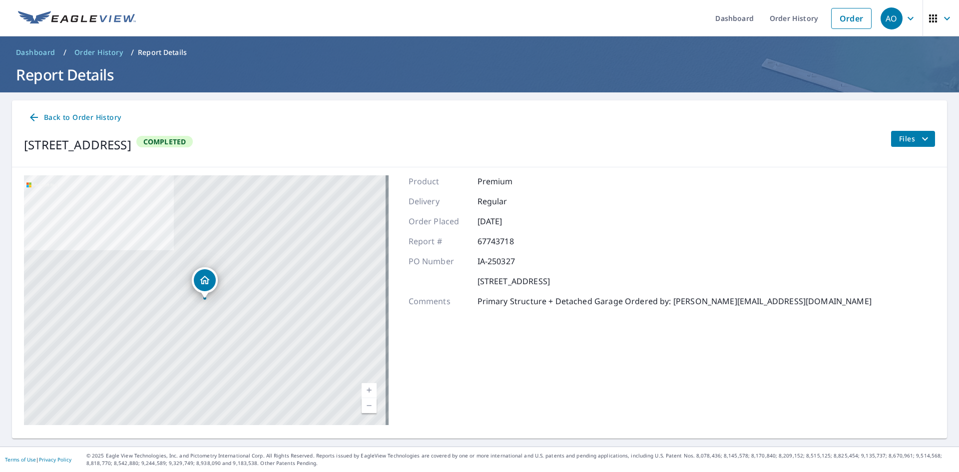 The width and height of the screenshot is (959, 472). What do you see at coordinates (55, 459) in the screenshot?
I see `a: Privacy Policy` at bounding box center [55, 459].